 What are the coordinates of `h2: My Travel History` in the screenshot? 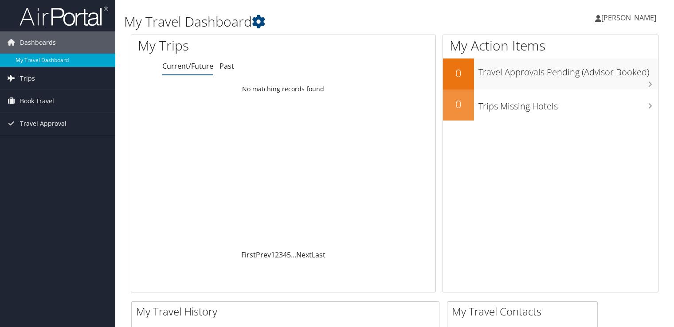 It's located at (287, 312).